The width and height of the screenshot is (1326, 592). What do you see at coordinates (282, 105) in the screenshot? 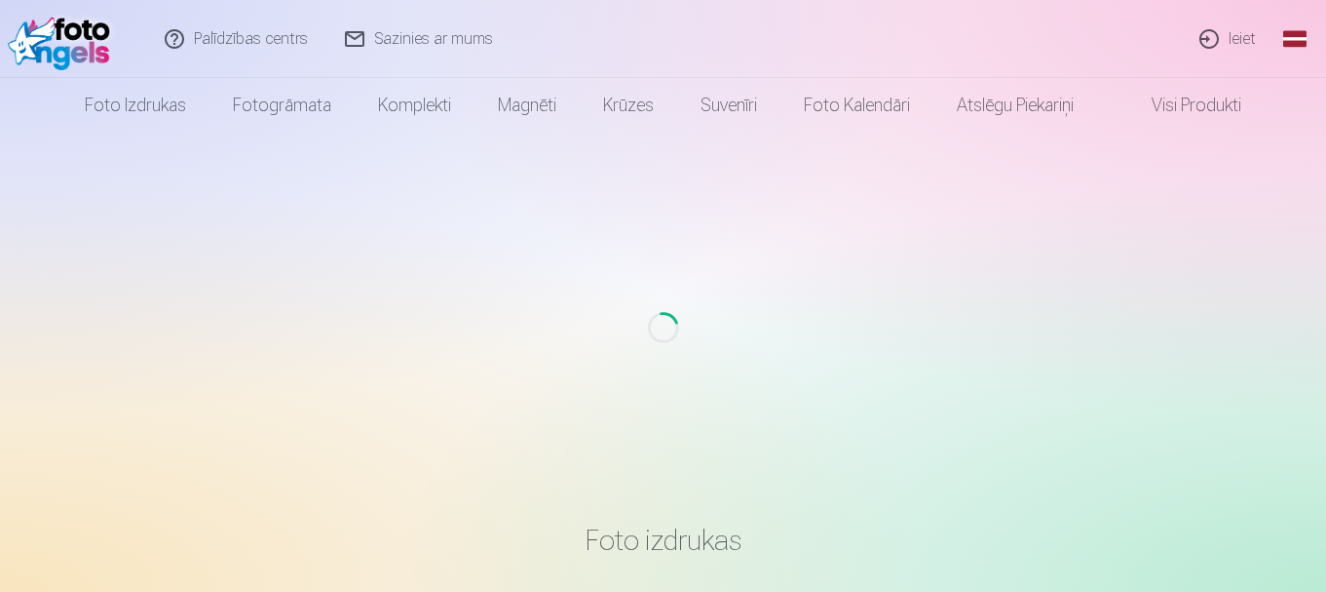
I see `a: Fotogrāmata` at bounding box center [282, 105].